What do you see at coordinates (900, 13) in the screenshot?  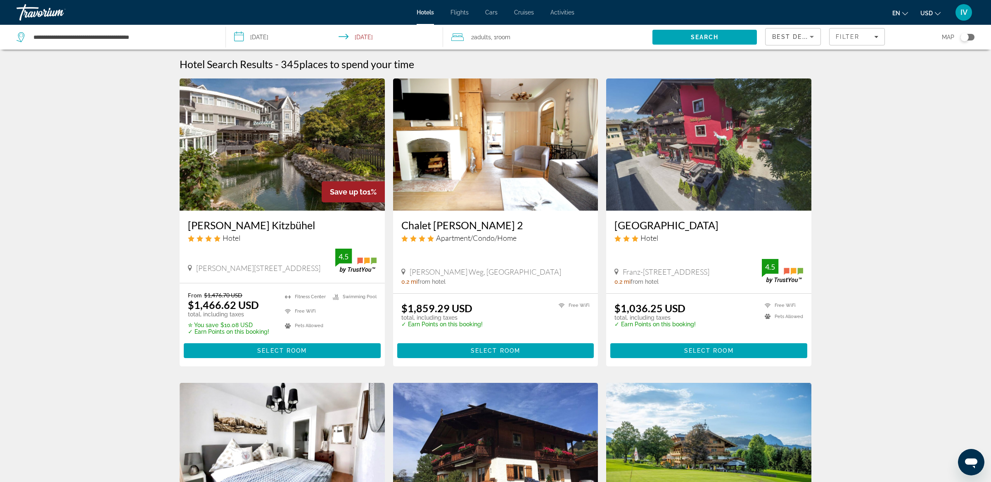 I see `button: Change language` at bounding box center [900, 13].